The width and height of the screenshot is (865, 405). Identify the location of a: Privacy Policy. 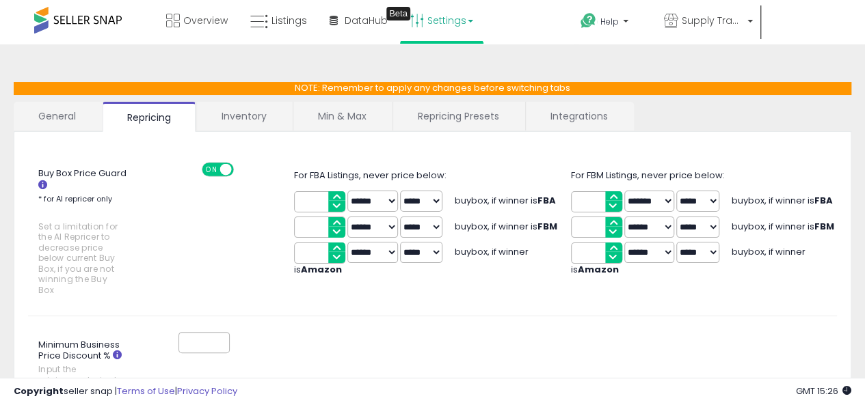
(207, 391).